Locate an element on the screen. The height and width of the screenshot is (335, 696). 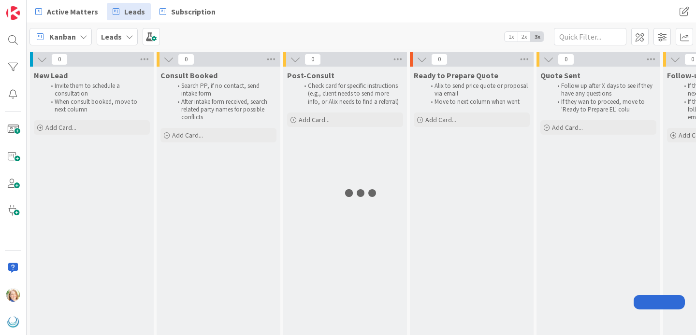
li: Search PP, if no contact, send intake form is located at coordinates (223, 90).